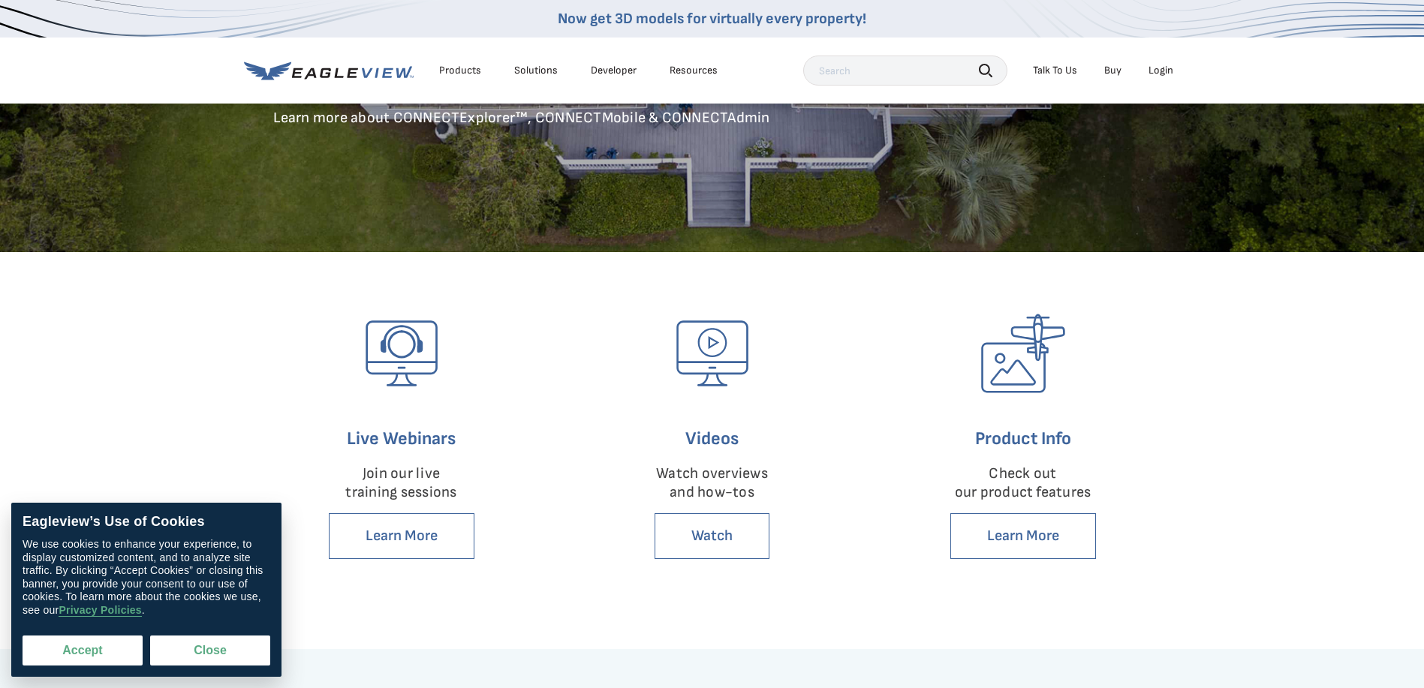 This screenshot has width=1424, height=688. I want to click on a: Buy, so click(1112, 71).